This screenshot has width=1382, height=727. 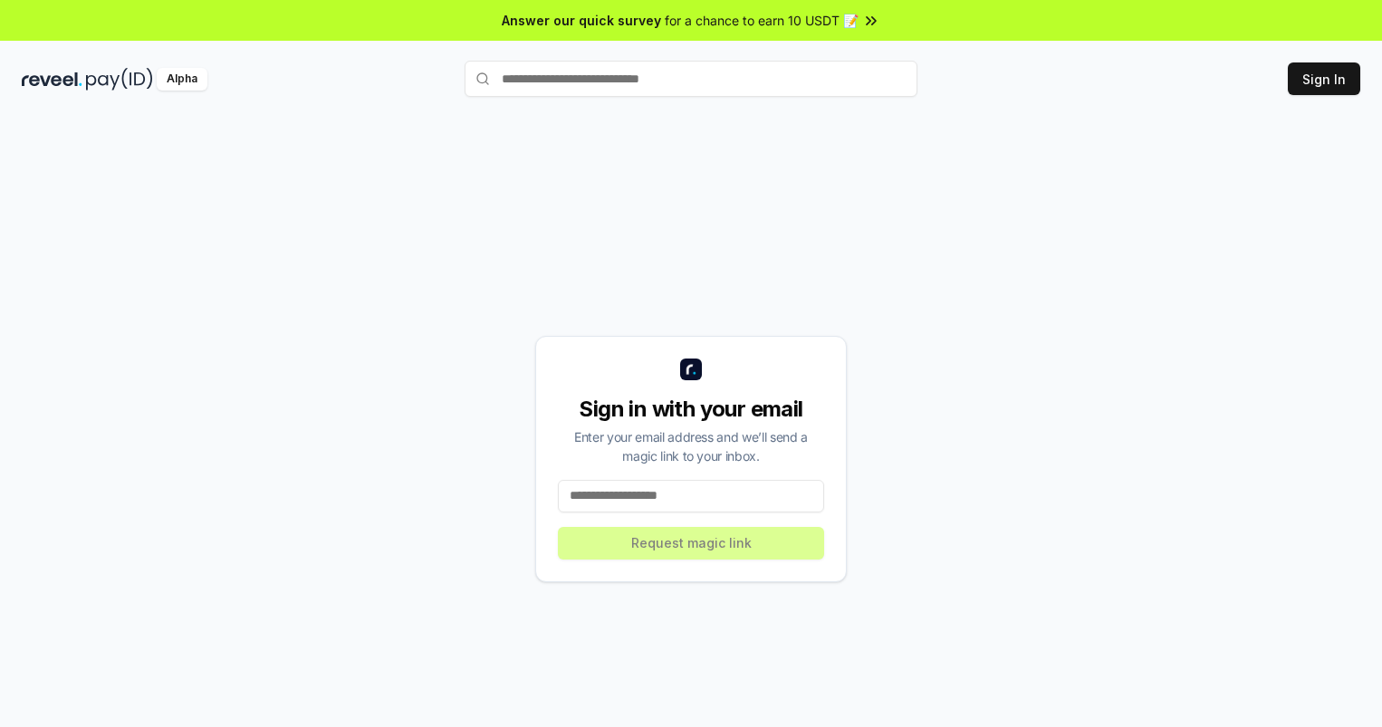 I want to click on div: Sign in with your email, so click(x=691, y=409).